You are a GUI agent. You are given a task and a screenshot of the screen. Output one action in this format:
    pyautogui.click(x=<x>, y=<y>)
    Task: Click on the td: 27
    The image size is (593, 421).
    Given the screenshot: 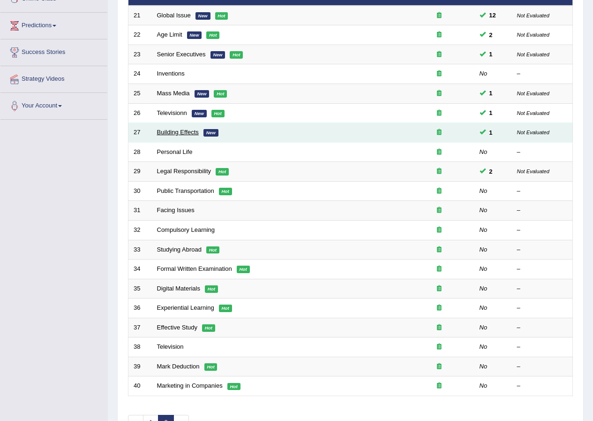 What is the action you would take?
    pyautogui.click(x=140, y=133)
    